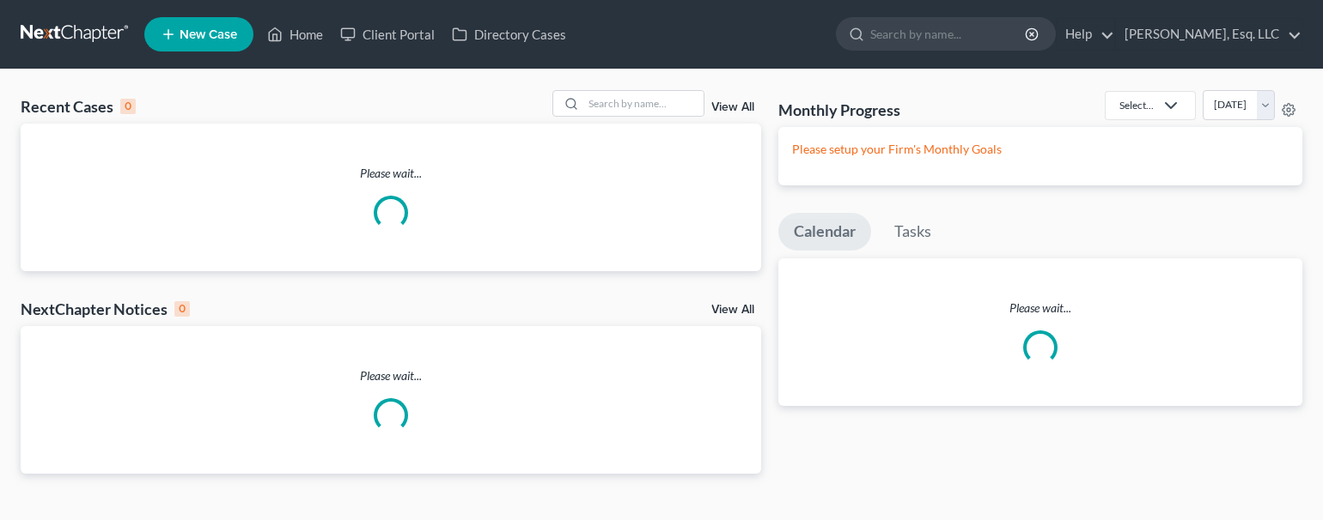 This screenshot has height=520, width=1323. What do you see at coordinates (1085, 34) in the screenshot?
I see `a: Help` at bounding box center [1085, 34].